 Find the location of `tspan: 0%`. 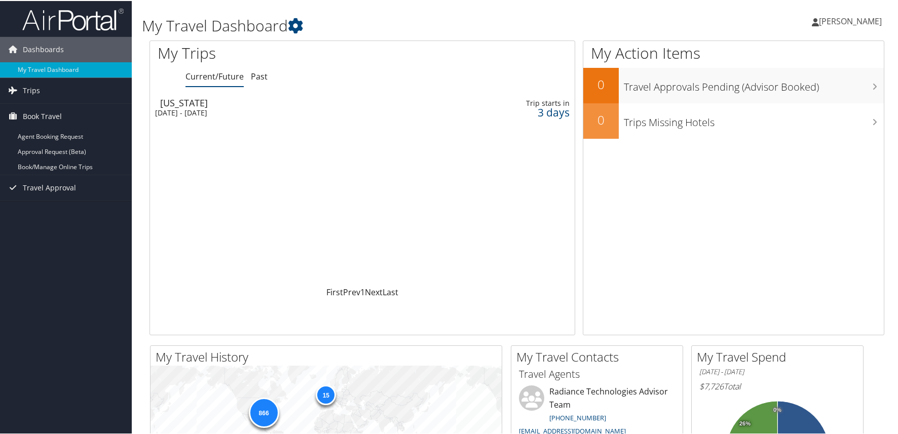

tspan: 0% is located at coordinates (778, 410).